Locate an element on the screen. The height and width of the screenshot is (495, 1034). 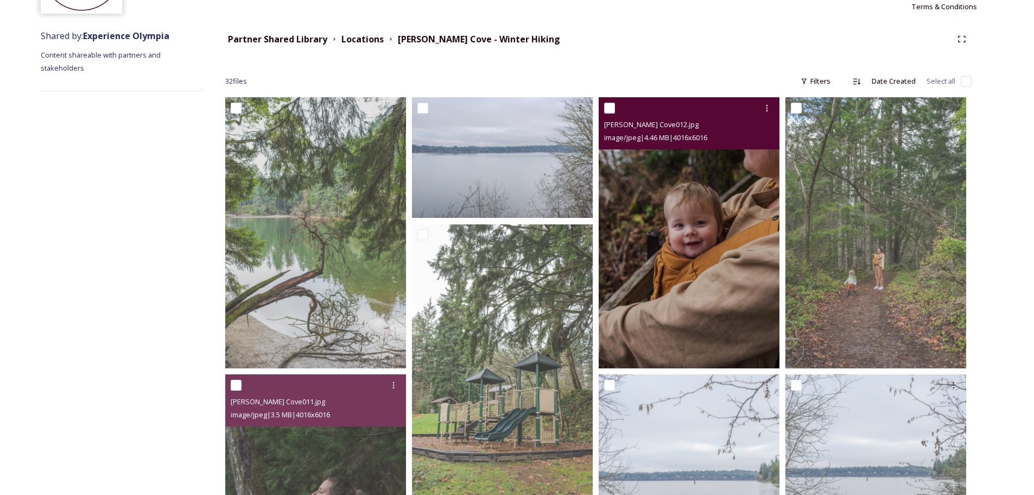
img: Frye Cove012.jpg is located at coordinates (689, 232).